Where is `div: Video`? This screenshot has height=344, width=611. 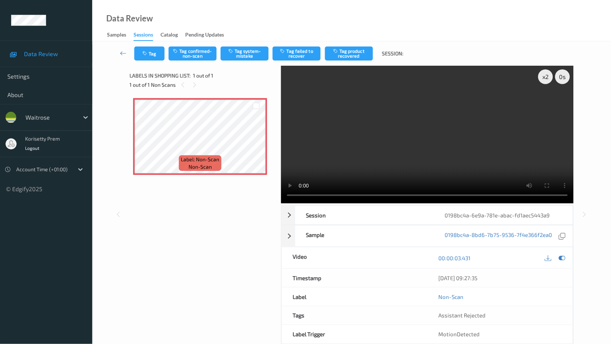 div: Video is located at coordinates (355, 258).